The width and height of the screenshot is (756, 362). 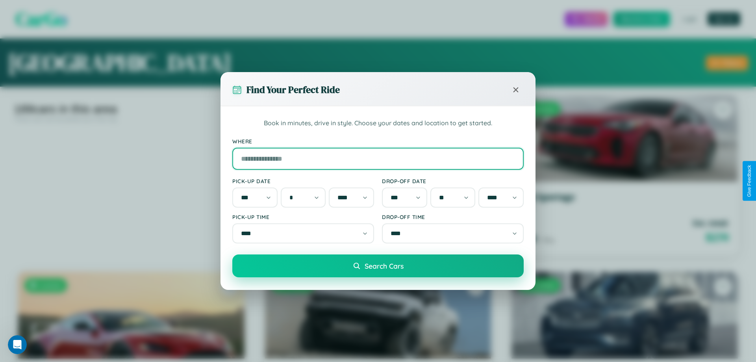 I want to click on label: Drop-off Time, so click(x=453, y=217).